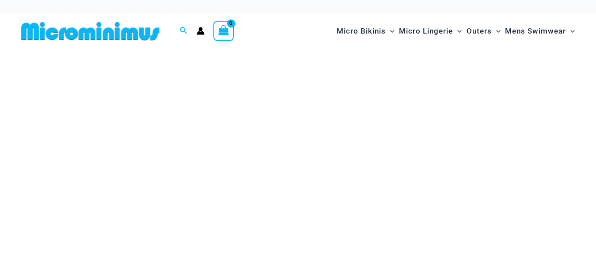  What do you see at coordinates (184, 31) in the screenshot?
I see `a: Search icon link` at bounding box center [184, 31].